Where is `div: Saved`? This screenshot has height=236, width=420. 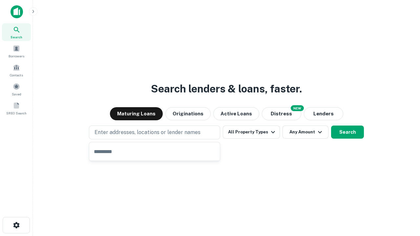
div: Saved is located at coordinates (16, 89).